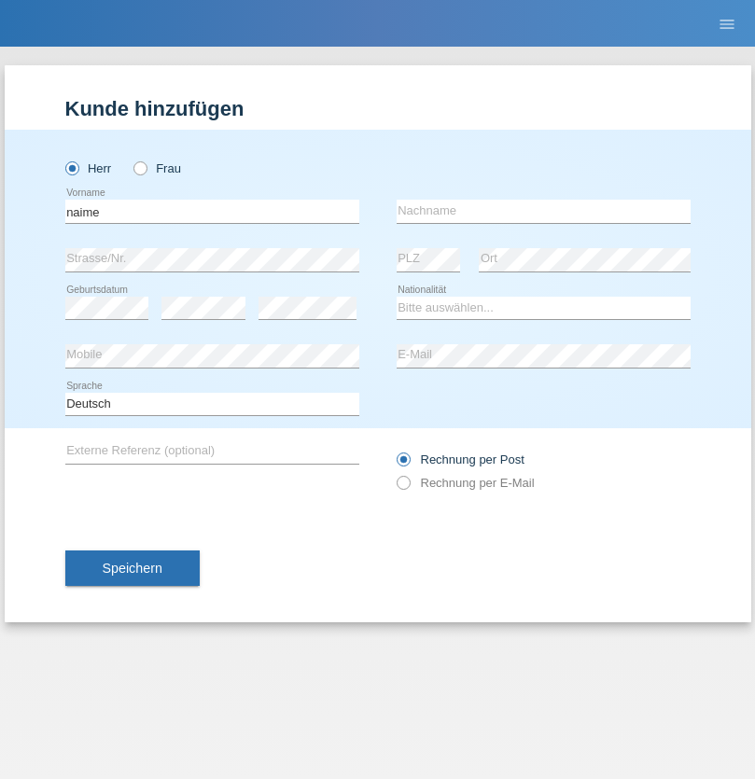 Image resolution: width=755 pixels, height=779 pixels. I want to click on input: Rechnung per Post, so click(402, 464).